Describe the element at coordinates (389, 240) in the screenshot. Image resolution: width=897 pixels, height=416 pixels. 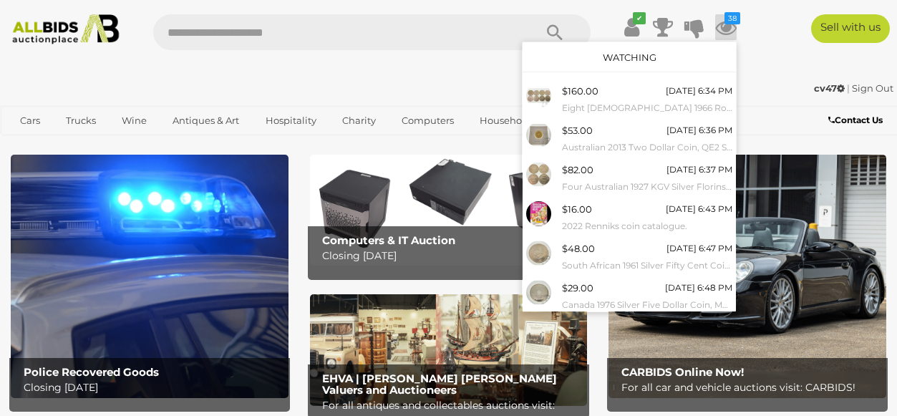
I see `b: Computers & IT Auction` at that location.